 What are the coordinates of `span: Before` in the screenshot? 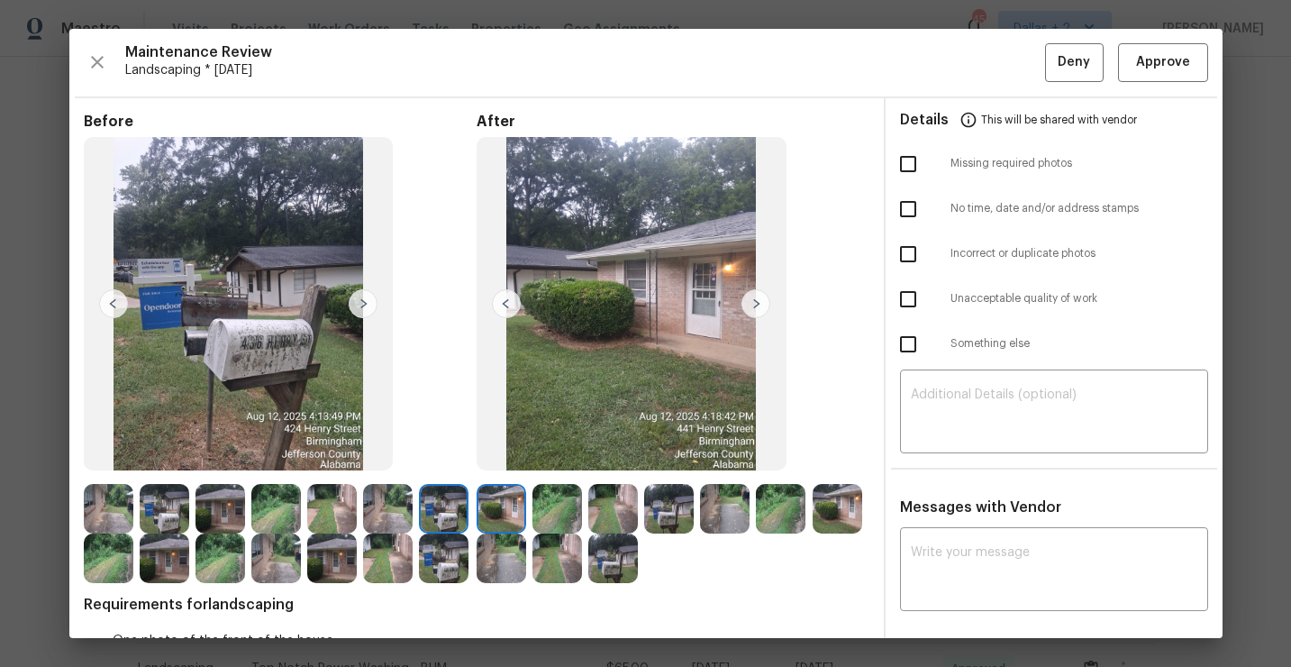 It's located at (280, 122).